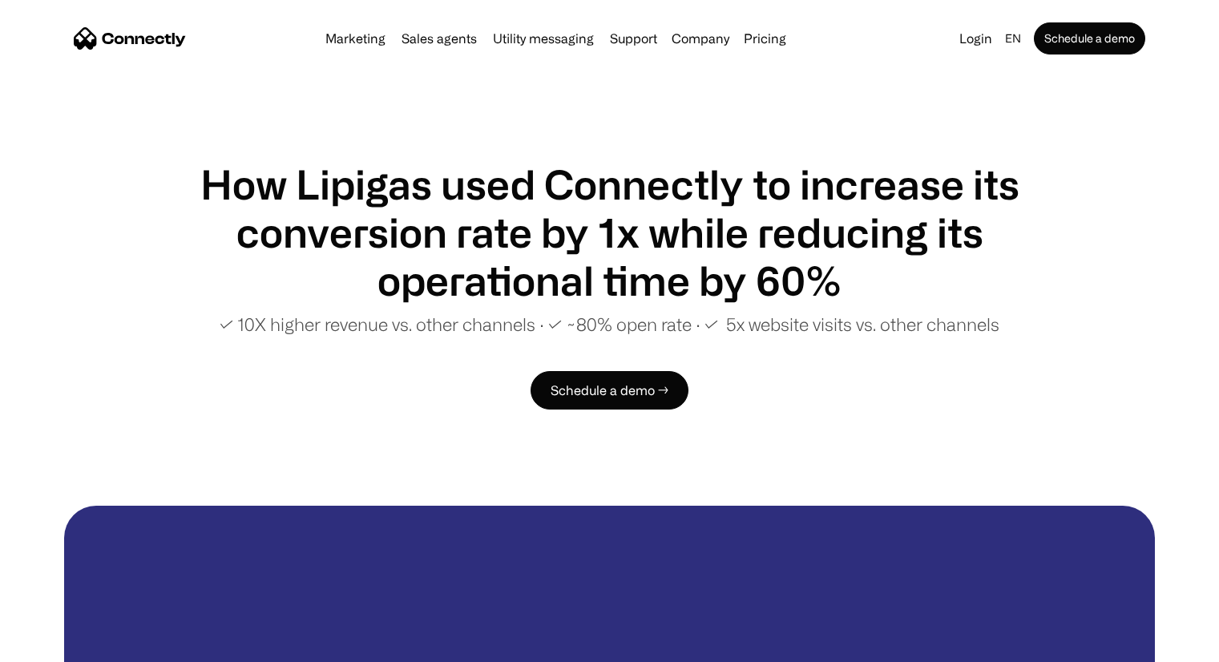 Image resolution: width=1219 pixels, height=662 pixels. What do you see at coordinates (64, 645) in the screenshot?
I see `ul: Language list` at bounding box center [64, 645].